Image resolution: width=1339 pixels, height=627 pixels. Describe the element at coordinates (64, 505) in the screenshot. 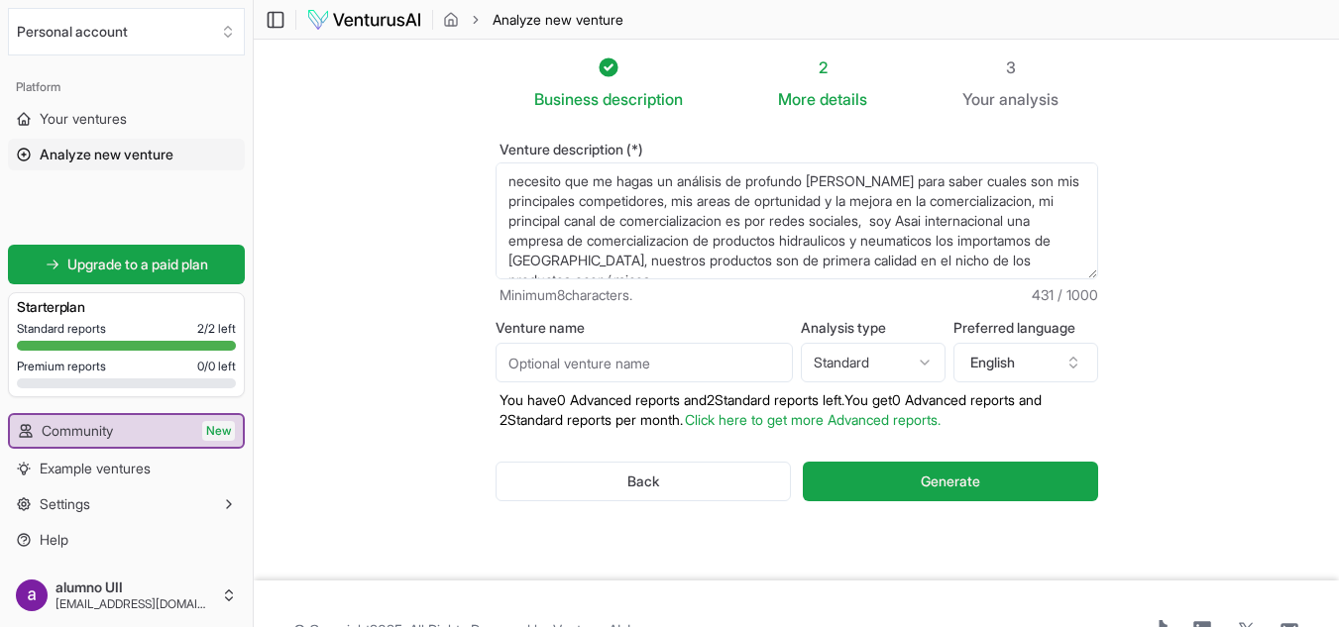

I see `span: Settings` at that location.